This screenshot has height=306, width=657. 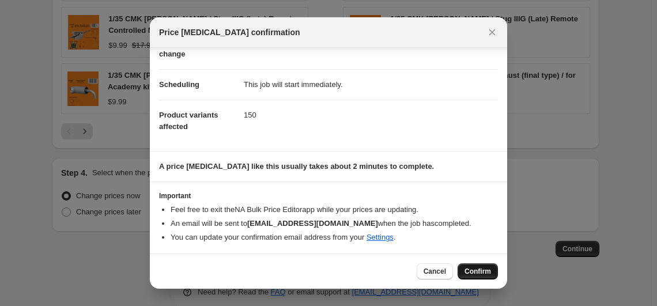 I want to click on span: Product variants affected, so click(x=188, y=120).